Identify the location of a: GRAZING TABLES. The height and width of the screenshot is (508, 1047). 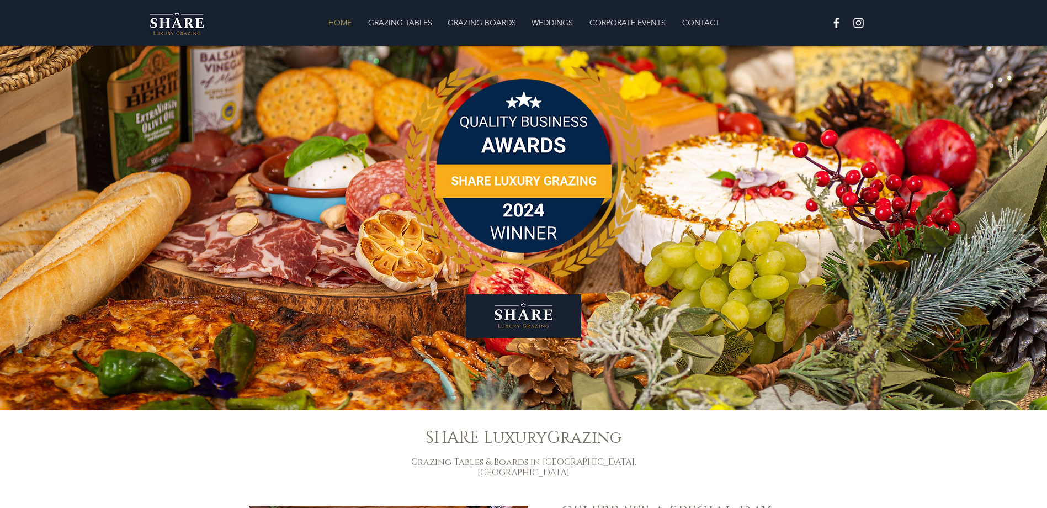
(400, 23).